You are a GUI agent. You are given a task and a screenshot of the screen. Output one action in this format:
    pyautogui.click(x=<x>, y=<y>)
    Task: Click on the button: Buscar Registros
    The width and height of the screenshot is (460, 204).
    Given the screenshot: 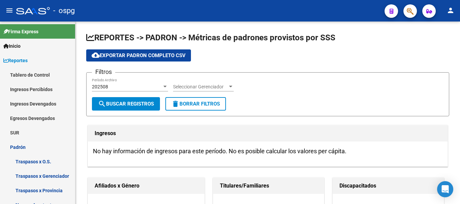 What is the action you would take?
    pyautogui.click(x=126, y=104)
    